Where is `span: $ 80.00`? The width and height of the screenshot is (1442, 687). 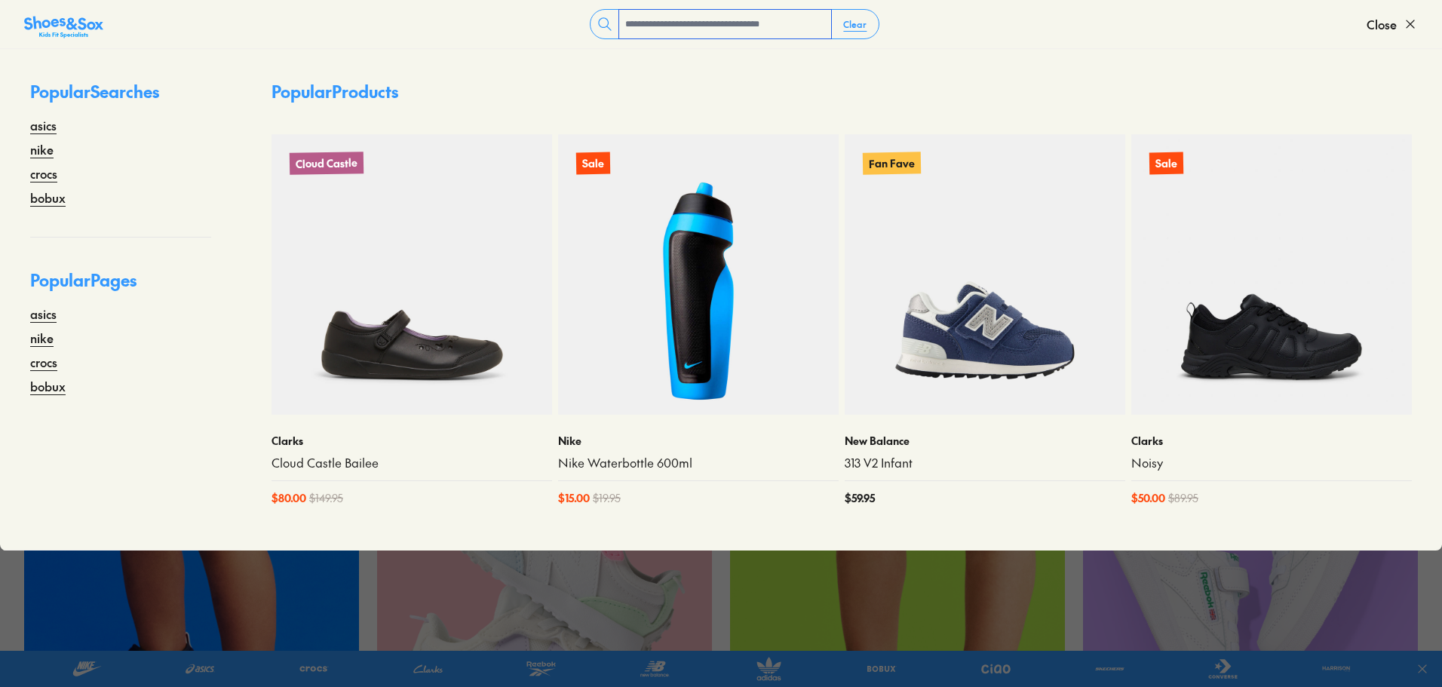
span: $ 80.00 is located at coordinates (289, 498).